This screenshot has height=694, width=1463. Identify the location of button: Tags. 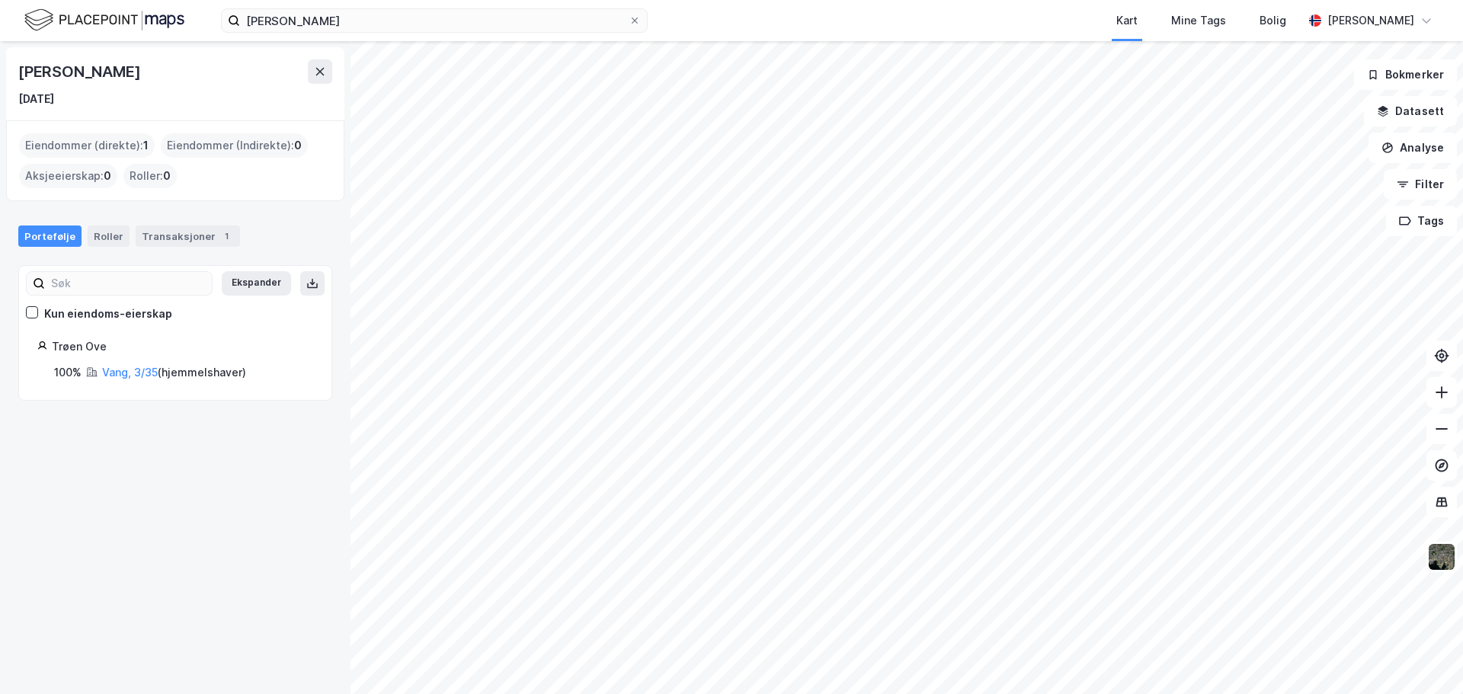
(1421, 221).